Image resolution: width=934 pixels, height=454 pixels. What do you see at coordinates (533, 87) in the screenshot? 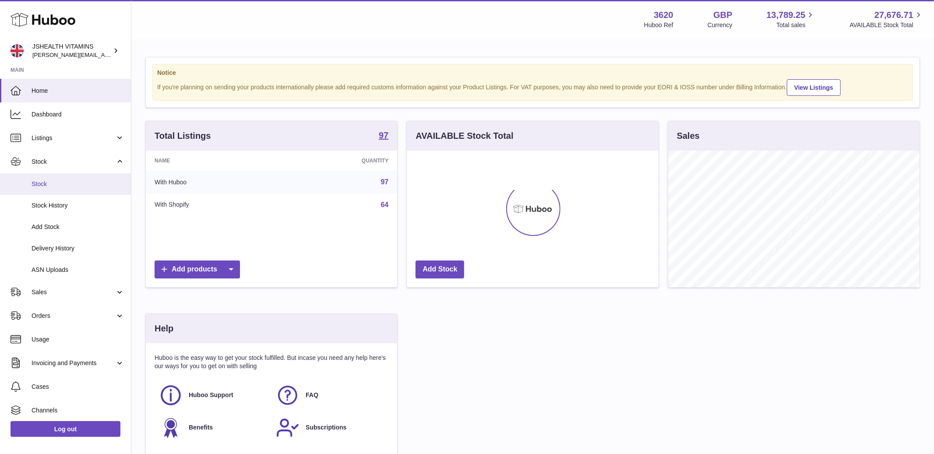
I see `div: If you're planning on sending your products internationally please add required customs informati...` at bounding box center [533, 87].